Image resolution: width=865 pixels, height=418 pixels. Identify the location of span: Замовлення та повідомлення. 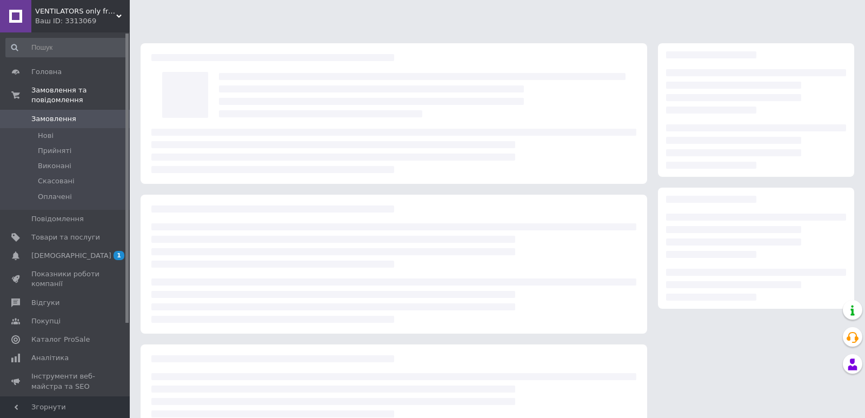
(81, 95).